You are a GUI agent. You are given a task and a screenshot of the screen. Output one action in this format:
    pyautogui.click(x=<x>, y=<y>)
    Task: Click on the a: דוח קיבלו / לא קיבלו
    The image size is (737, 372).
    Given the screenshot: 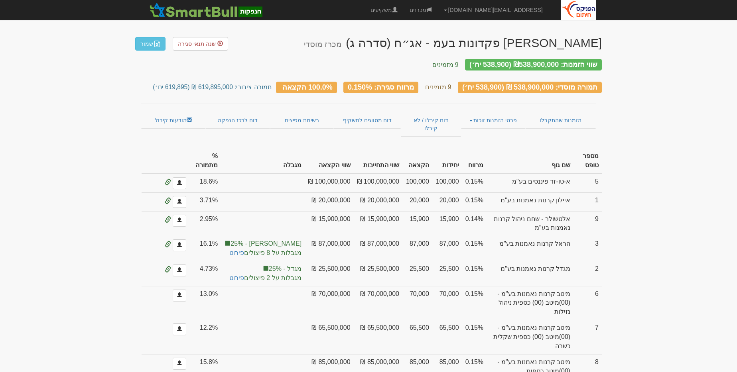 What is the action you would take?
    pyautogui.click(x=431, y=124)
    